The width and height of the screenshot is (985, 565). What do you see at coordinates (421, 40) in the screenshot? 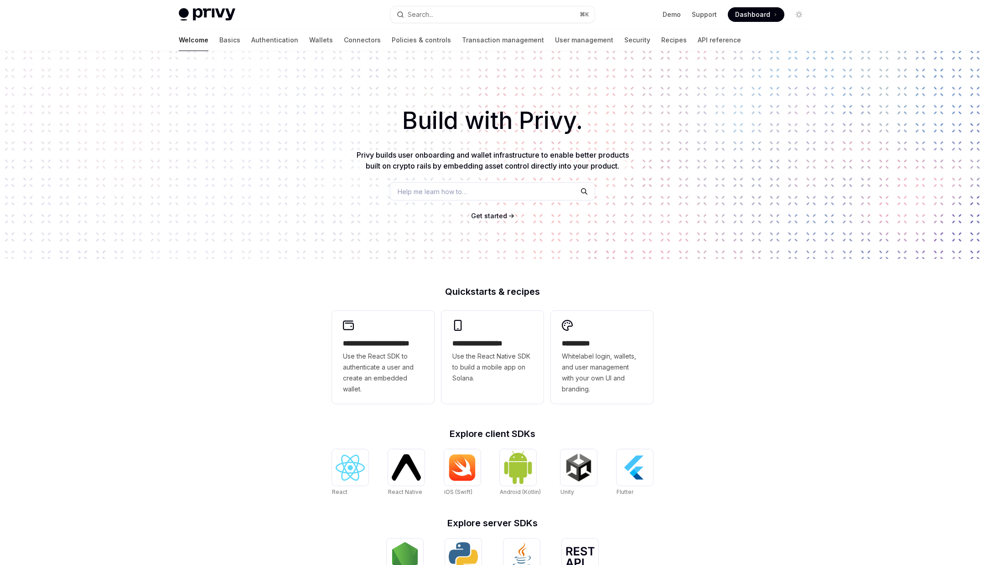
I see `a: Policies & controls` at bounding box center [421, 40].